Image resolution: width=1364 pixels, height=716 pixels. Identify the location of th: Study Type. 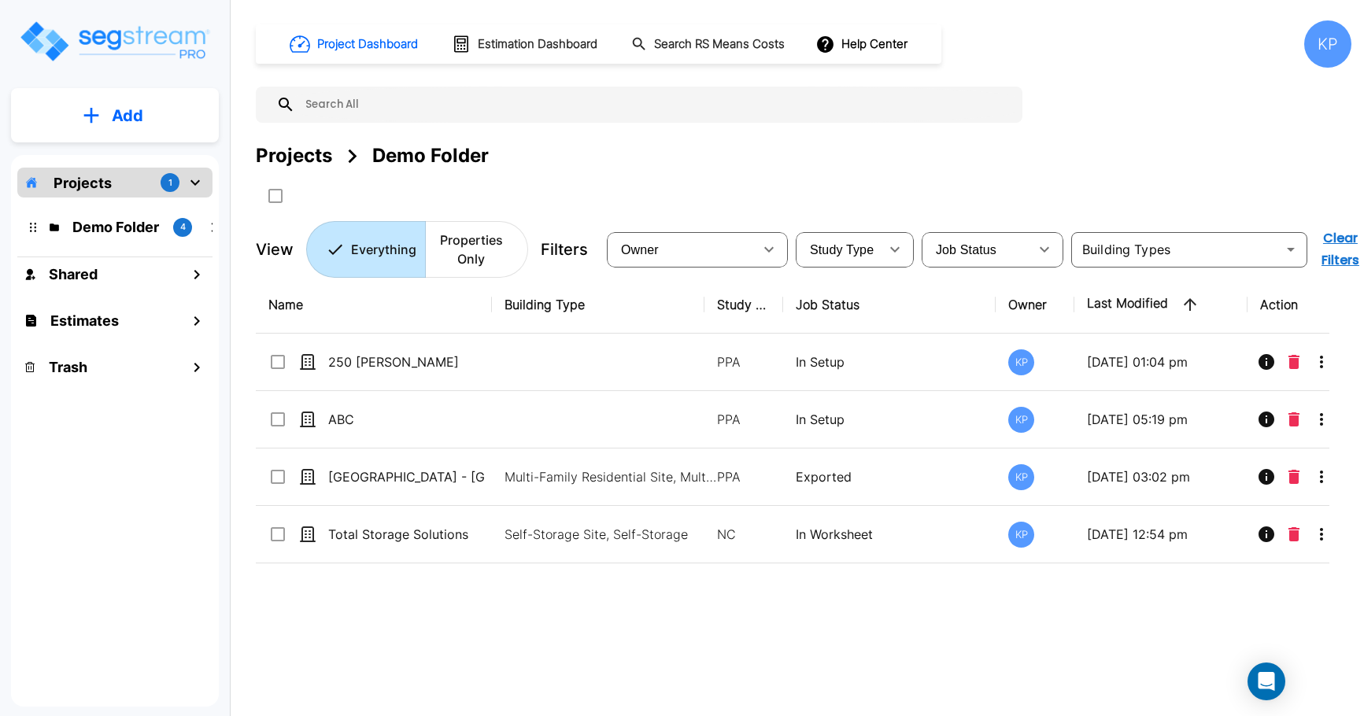
(744, 305).